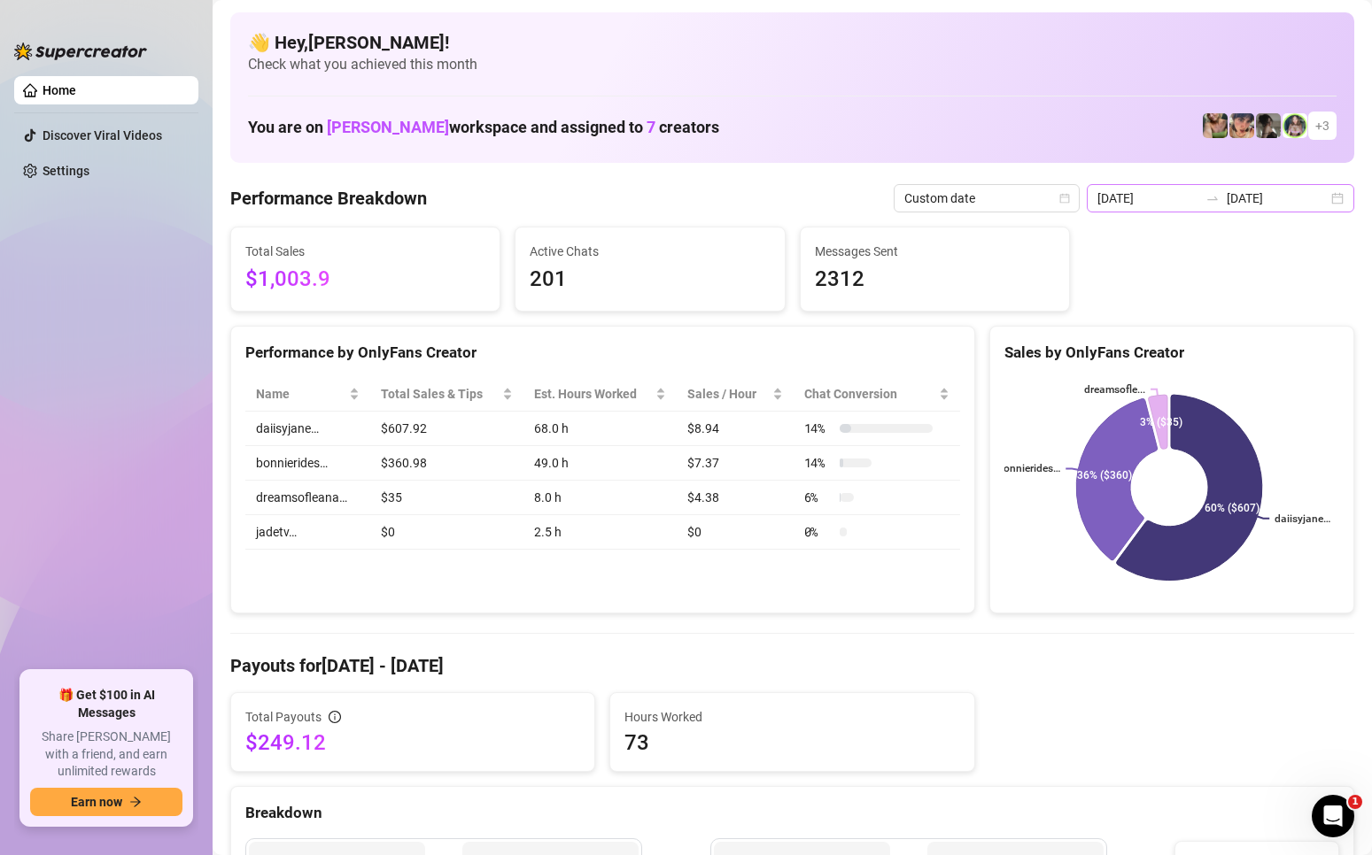  Describe the element at coordinates (870, 394) in the screenshot. I see `span: Chat Conversion` at that location.